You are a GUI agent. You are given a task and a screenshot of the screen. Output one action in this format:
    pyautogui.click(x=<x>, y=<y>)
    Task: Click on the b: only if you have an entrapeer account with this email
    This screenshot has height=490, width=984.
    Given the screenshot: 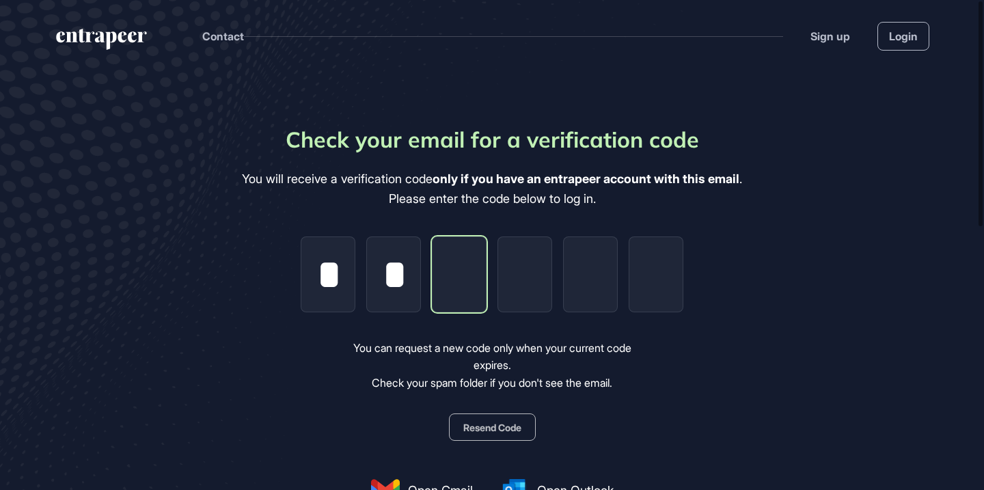 What is the action you would take?
    pyautogui.click(x=586, y=178)
    